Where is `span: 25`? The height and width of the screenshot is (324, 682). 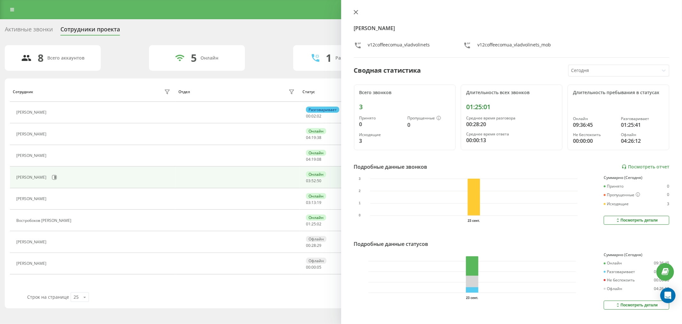
span: 25 is located at coordinates (314, 224).